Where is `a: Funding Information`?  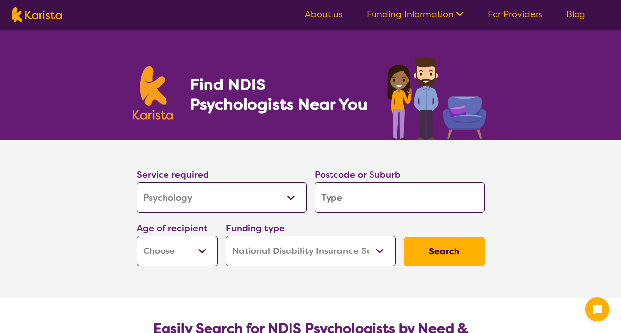 a: Funding Information is located at coordinates (415, 14).